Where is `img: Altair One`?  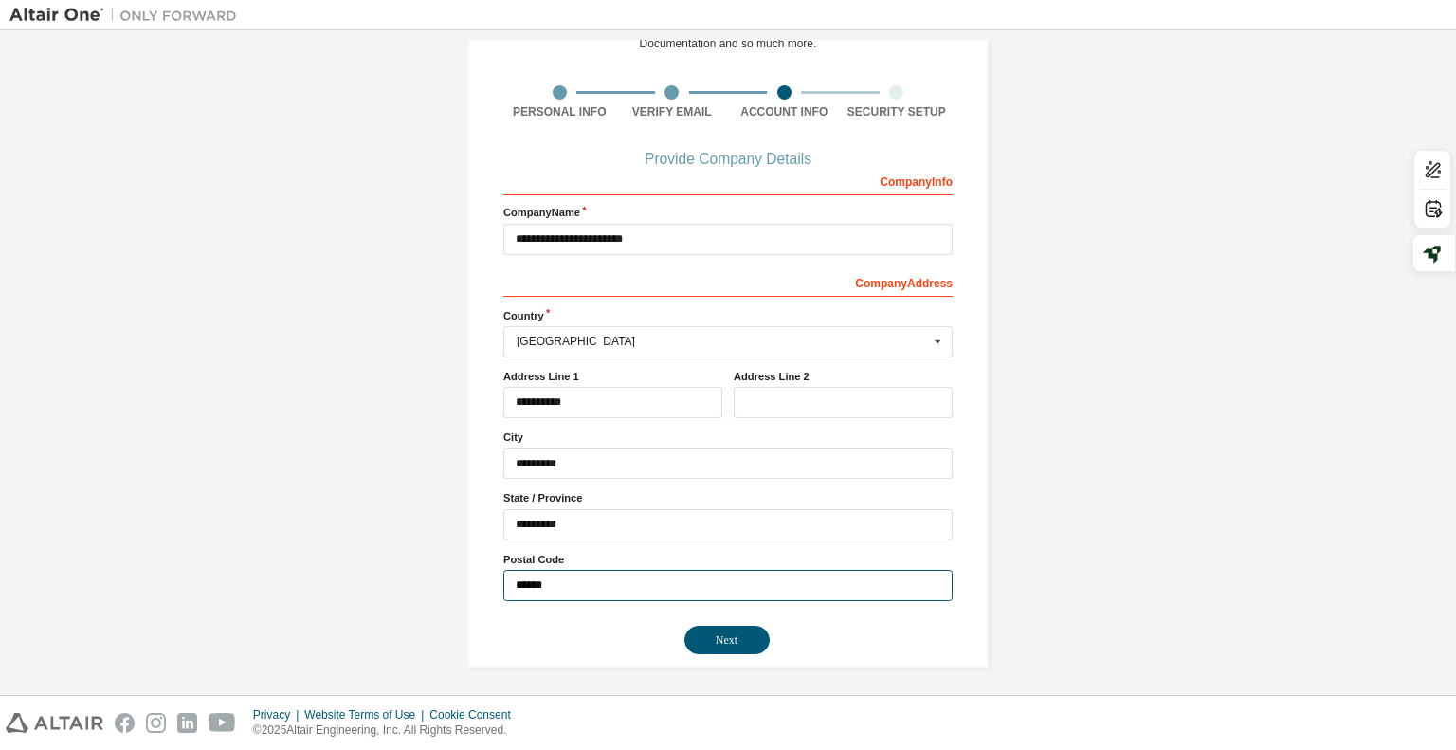
img: Altair One is located at coordinates (128, 15).